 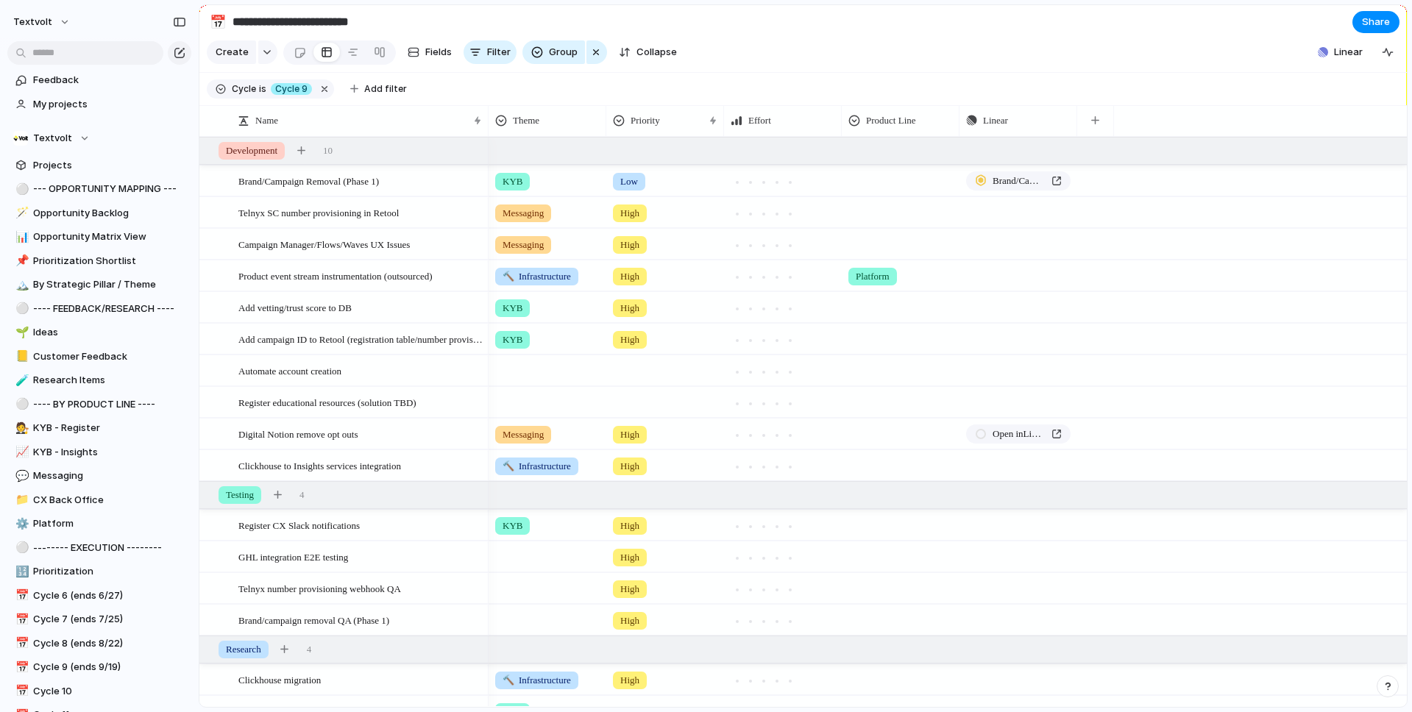 What do you see at coordinates (99, 405) in the screenshot?
I see `div: ⚪---- BY PRODUCT LINE ----` at bounding box center [99, 405].